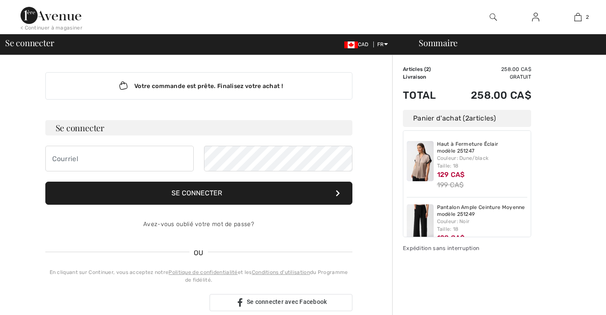  What do you see at coordinates (451, 185) in the screenshot?
I see `s: 199 CA$` at bounding box center [451, 185].